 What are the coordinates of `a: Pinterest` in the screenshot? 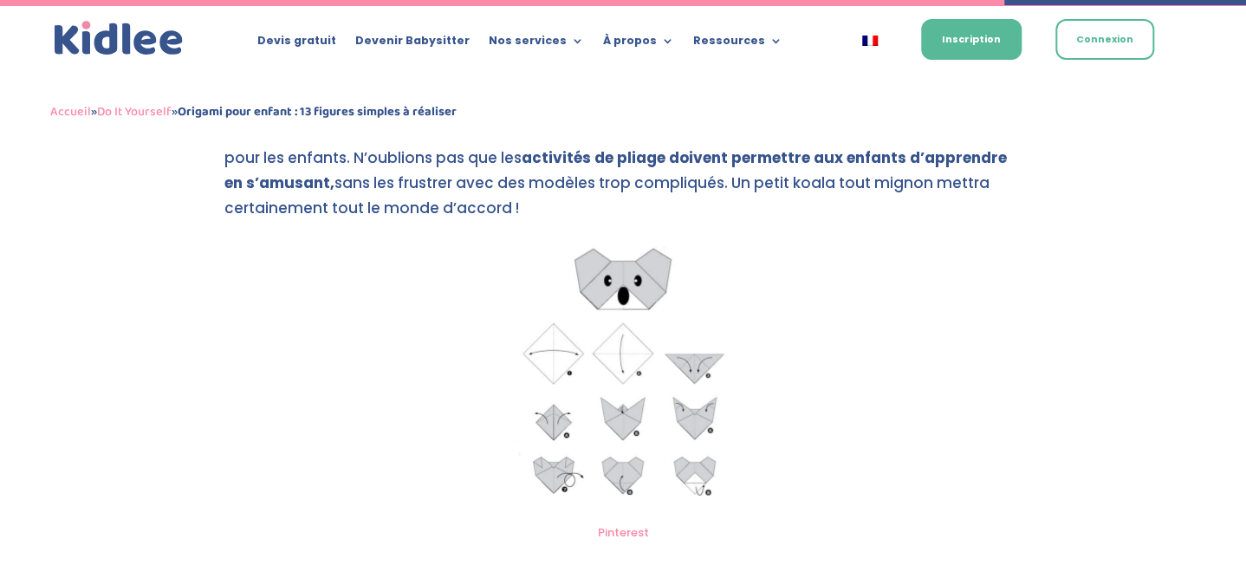 It's located at (623, 532).